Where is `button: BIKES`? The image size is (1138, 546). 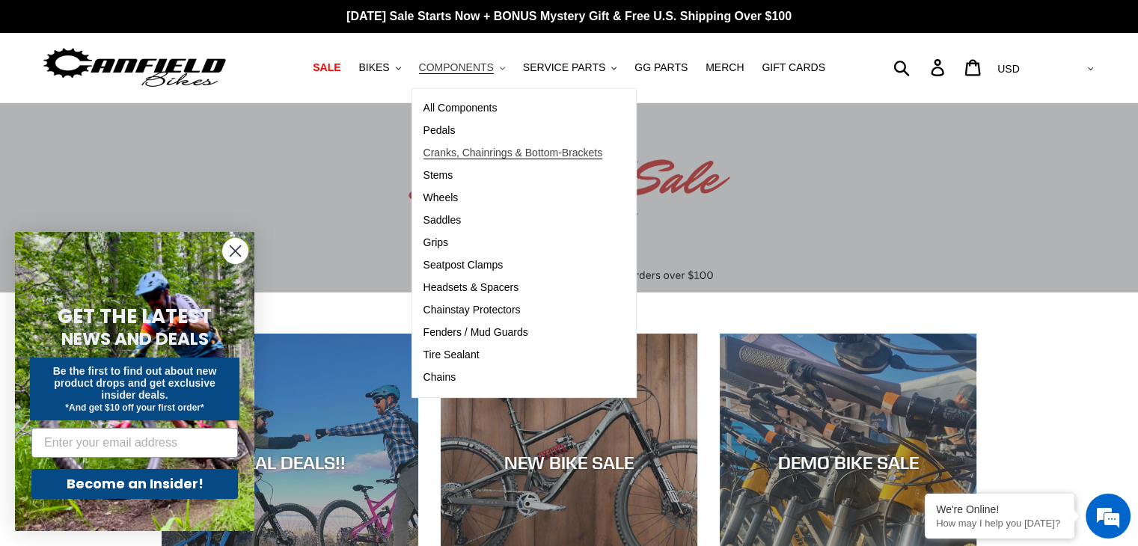
button: BIKES is located at coordinates (379, 67).